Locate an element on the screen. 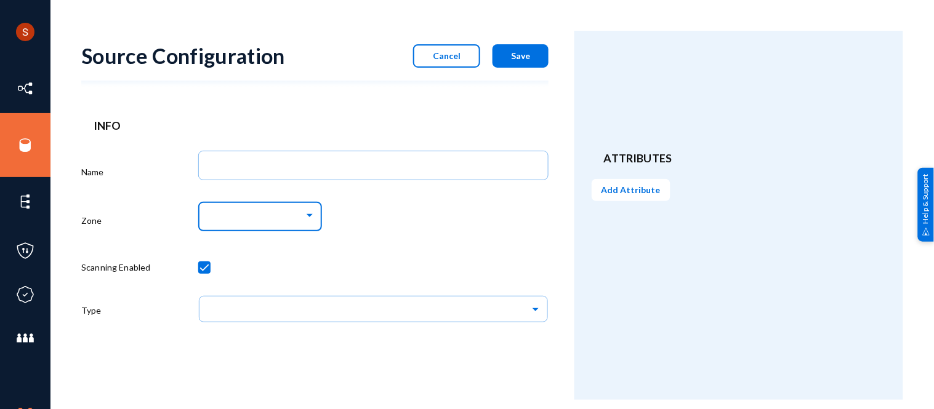 This screenshot has height=409, width=934. label: Type is located at coordinates (91, 310).